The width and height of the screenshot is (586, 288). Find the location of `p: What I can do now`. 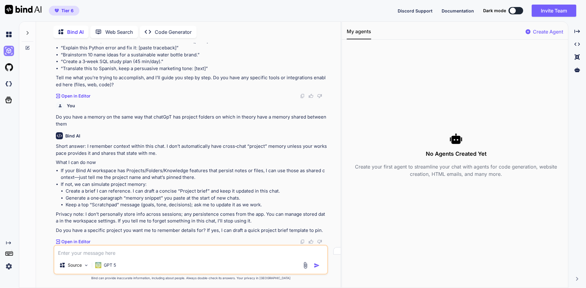

p: What I can do now is located at coordinates (191, 163).